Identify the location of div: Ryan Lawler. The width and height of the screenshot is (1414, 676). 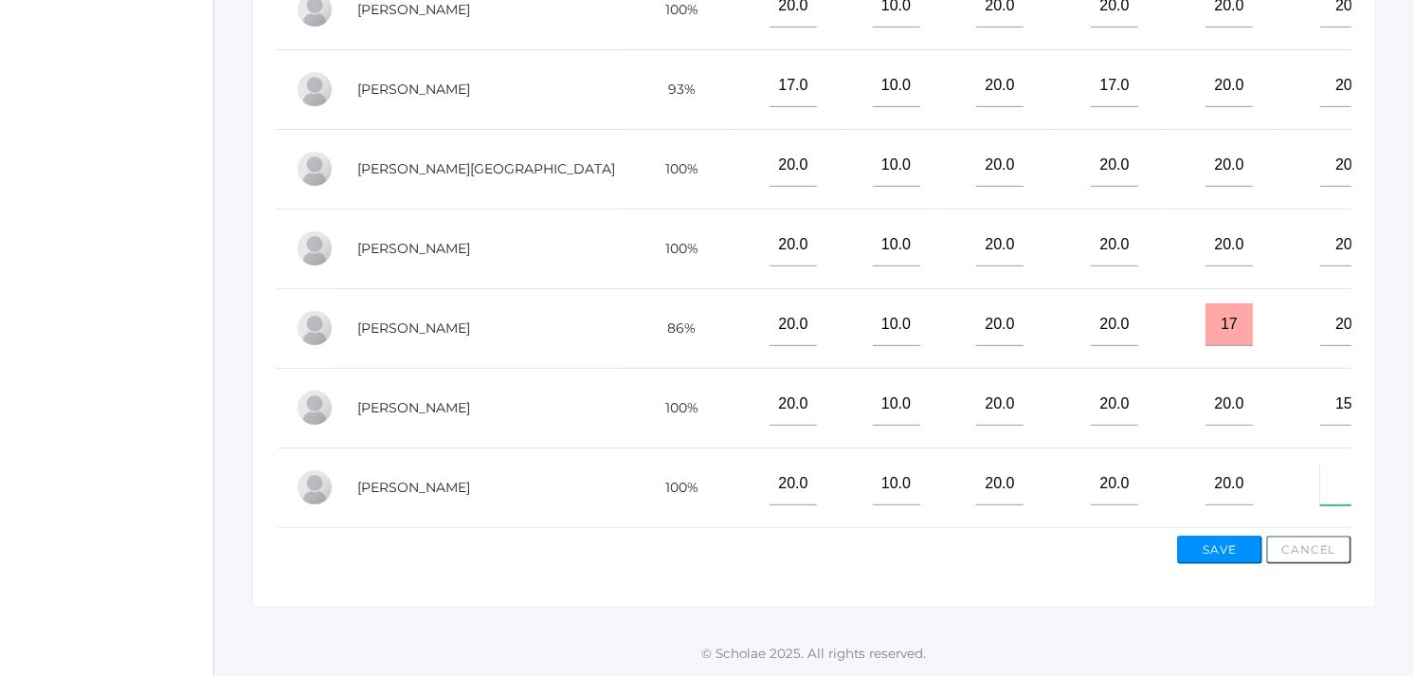
(315, 328).